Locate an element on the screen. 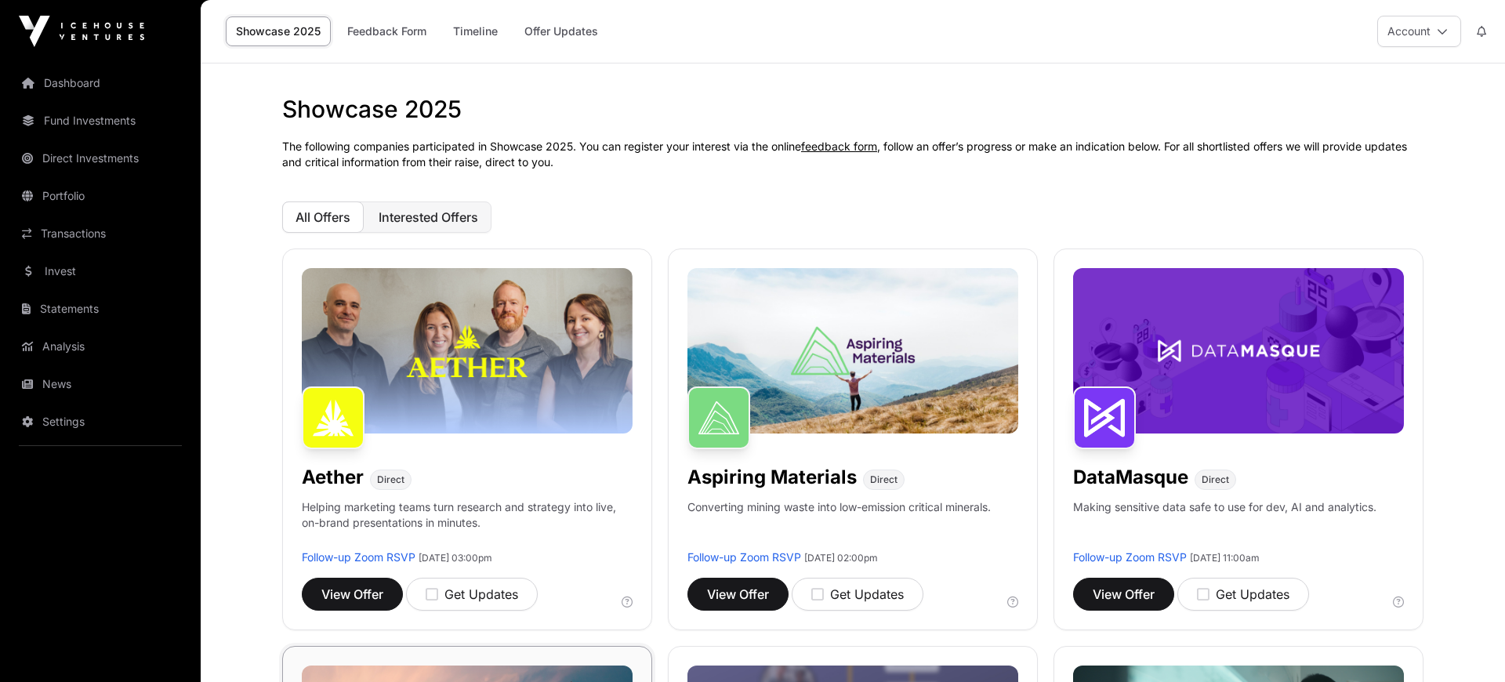 Image resolution: width=1505 pixels, height=682 pixels. a: feedback form is located at coordinates (839, 146).